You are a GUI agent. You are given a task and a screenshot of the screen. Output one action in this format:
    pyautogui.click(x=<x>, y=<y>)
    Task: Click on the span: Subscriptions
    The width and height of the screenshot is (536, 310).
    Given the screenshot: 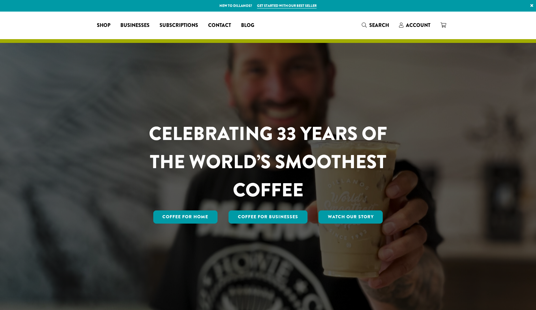 What is the action you would take?
    pyautogui.click(x=179, y=25)
    